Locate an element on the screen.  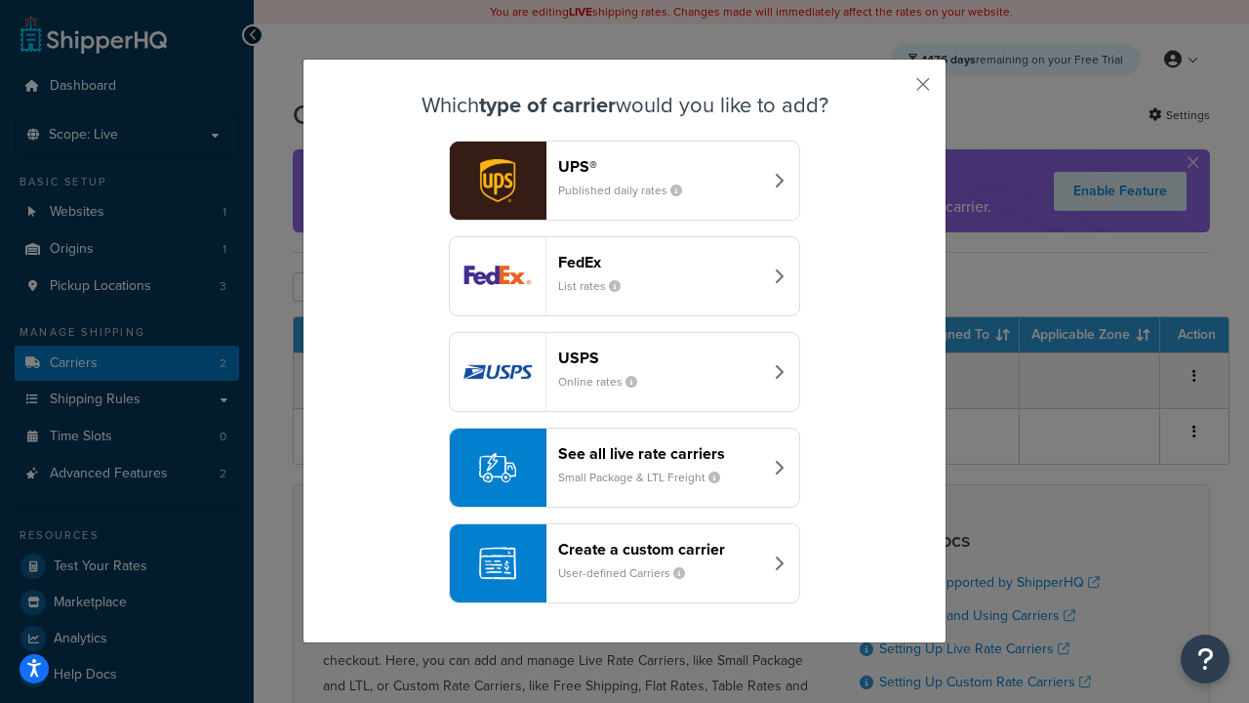
img: ups logo is located at coordinates (498, 181).